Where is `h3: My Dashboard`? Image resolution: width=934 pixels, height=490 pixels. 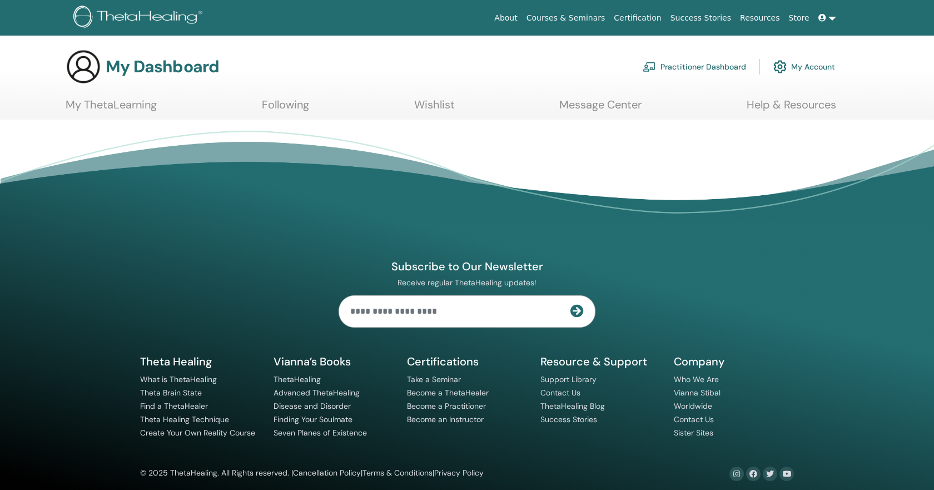
h3: My Dashboard is located at coordinates (162, 67).